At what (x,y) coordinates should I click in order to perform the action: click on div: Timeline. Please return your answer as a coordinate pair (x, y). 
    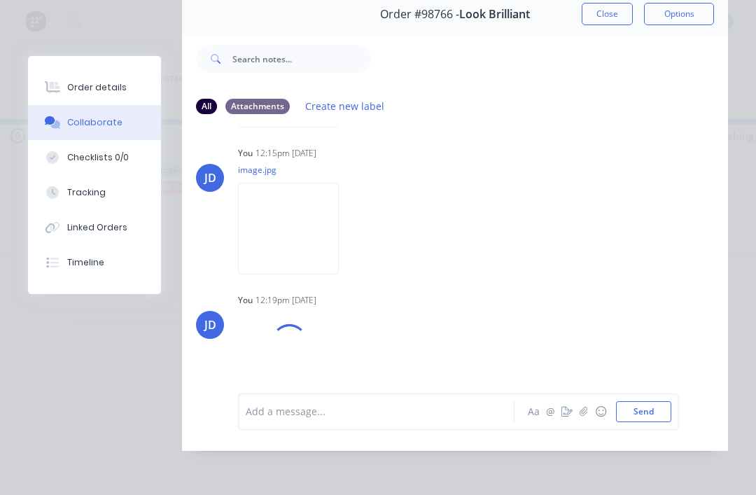
    Looking at the image, I should click on (85, 262).